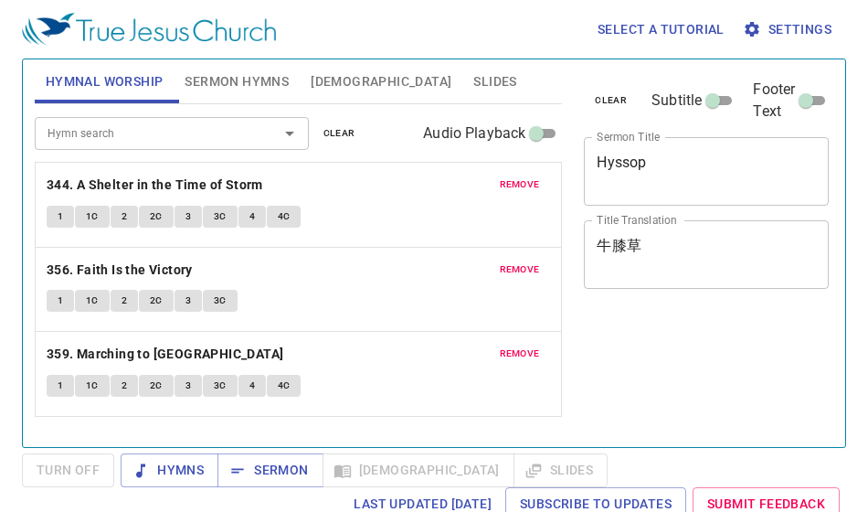 The width and height of the screenshot is (868, 512). What do you see at coordinates (104, 81) in the screenshot?
I see `span: Hymnal Worship` at bounding box center [104, 81].